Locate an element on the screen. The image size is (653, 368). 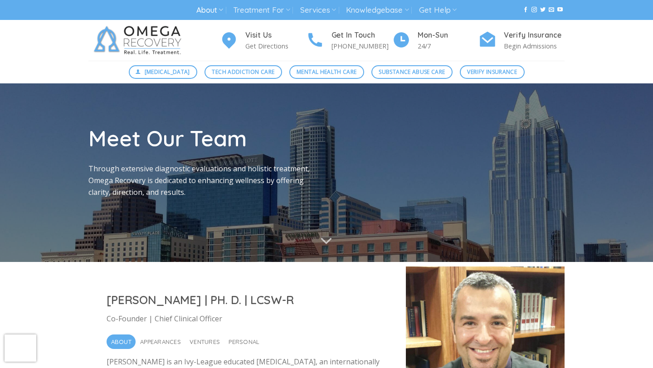
a: Verify Insurance Begin Admissions is located at coordinates (522, 40).